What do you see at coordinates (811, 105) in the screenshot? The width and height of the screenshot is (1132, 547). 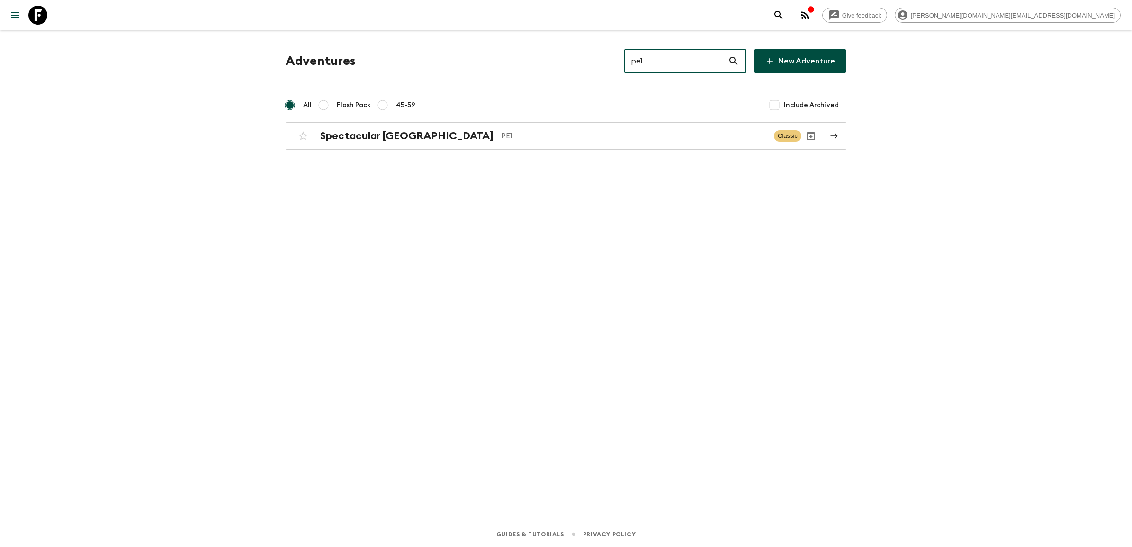 I see `span: Include Archived` at bounding box center [811, 105].